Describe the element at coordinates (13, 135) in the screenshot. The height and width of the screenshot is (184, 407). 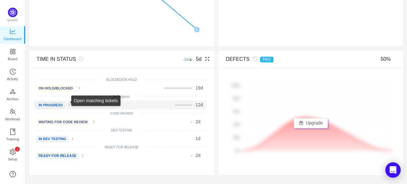
I see `a: Training` at that location.